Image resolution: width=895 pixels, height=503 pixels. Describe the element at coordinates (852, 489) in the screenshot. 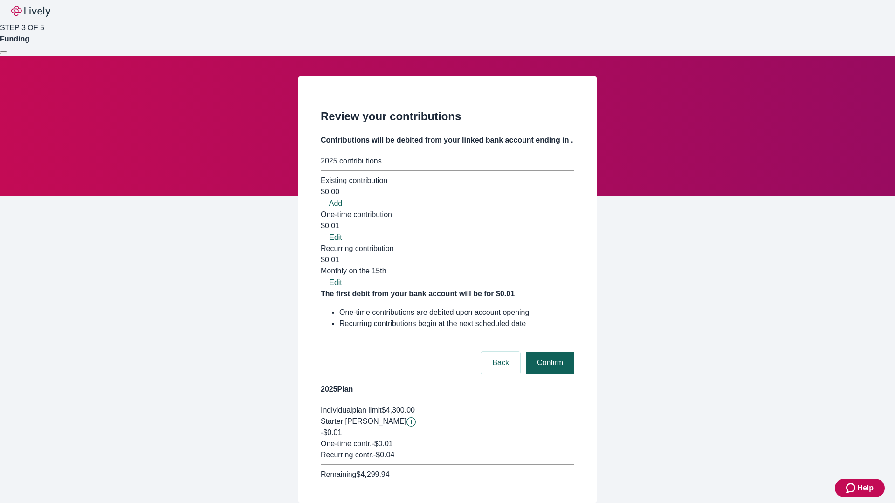

I see `svg: Zendesk support icon` at that location.